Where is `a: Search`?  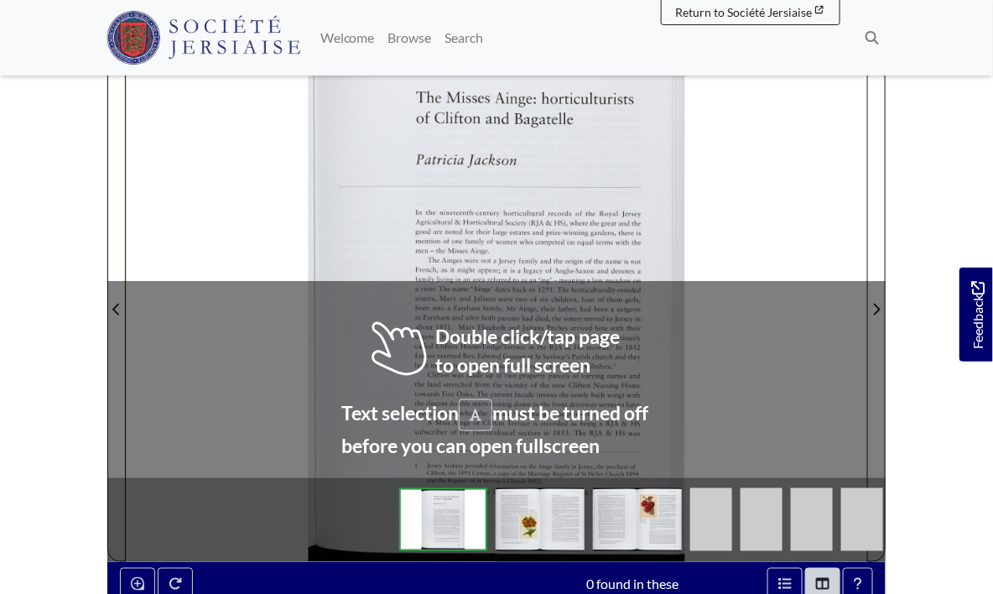 a: Search is located at coordinates (465, 38).